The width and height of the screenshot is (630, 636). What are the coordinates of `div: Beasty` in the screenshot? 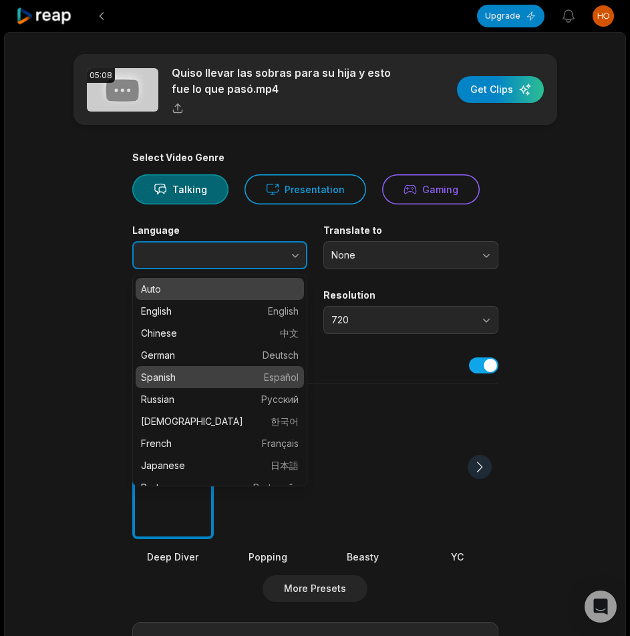 It's located at (363, 556).